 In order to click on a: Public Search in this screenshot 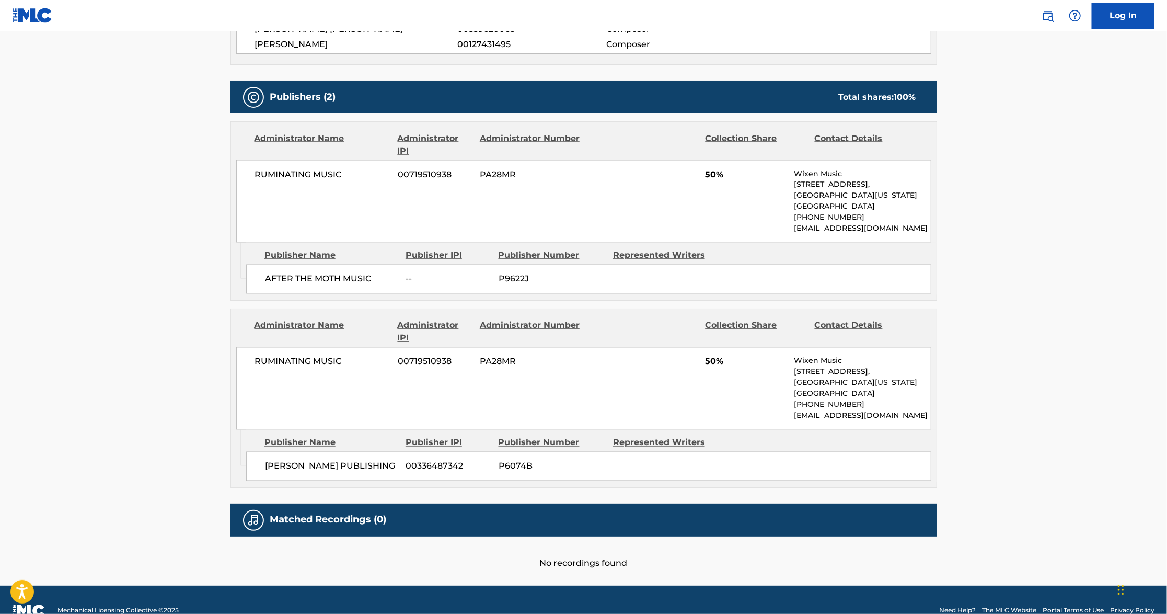, I will do `click(1048, 16)`.